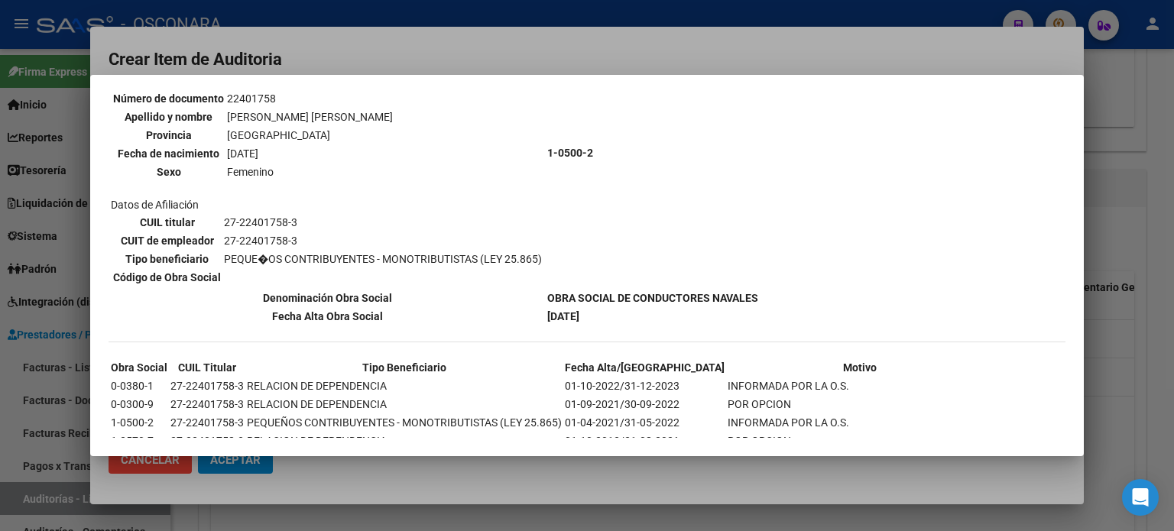 The width and height of the screenshot is (1174, 531). What do you see at coordinates (309, 172) in the screenshot?
I see `td: Femenino` at bounding box center [309, 172].